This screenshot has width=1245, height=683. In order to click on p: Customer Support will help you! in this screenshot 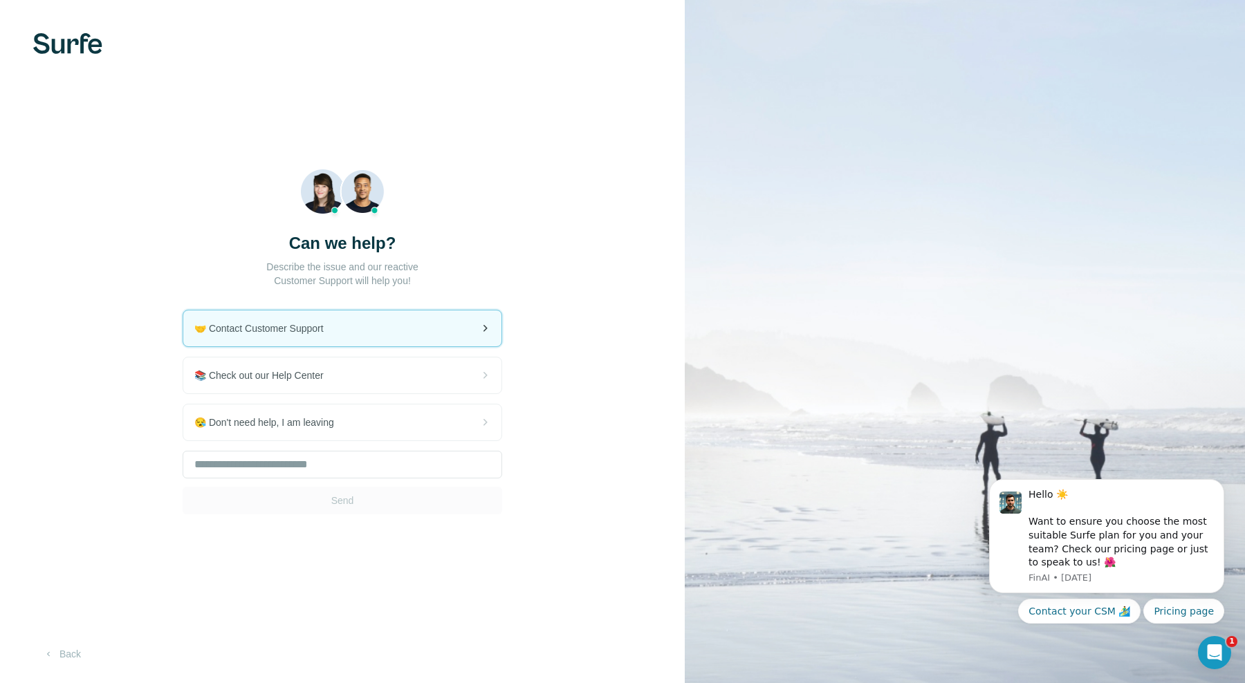, I will do `click(342, 281)`.